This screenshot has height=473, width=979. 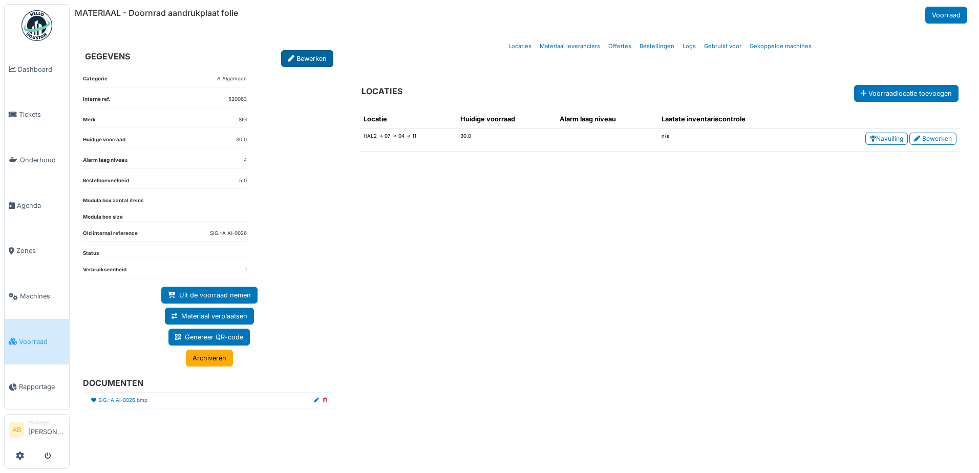 What do you see at coordinates (89, 122) in the screenshot?
I see `dt: Merk` at bounding box center [89, 122].